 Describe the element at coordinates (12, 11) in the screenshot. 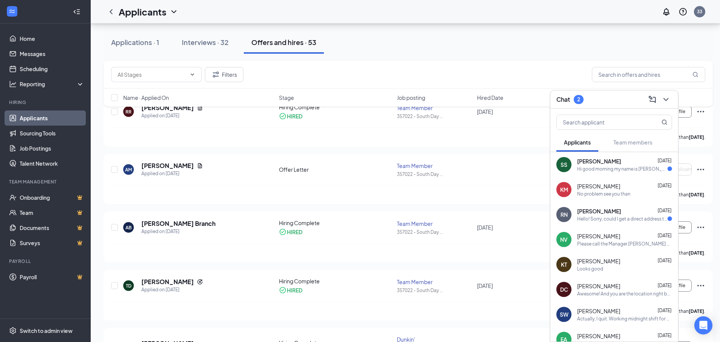

I see `svg: WorkstreamLogo` at that location.